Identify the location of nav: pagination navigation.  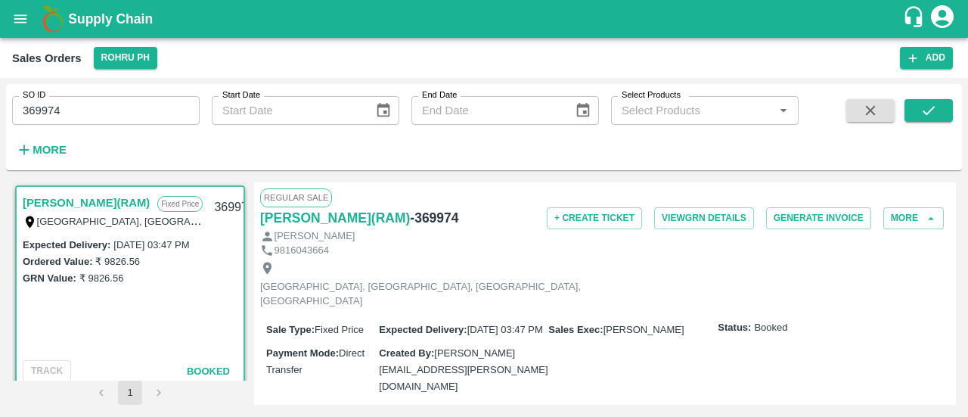
(130, 393).